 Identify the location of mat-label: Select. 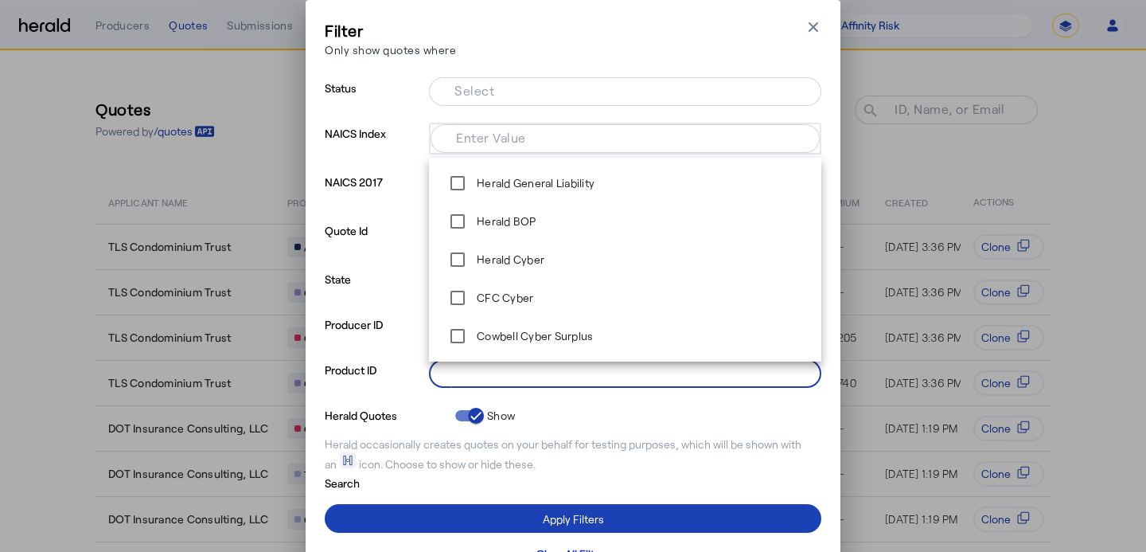
(474, 90).